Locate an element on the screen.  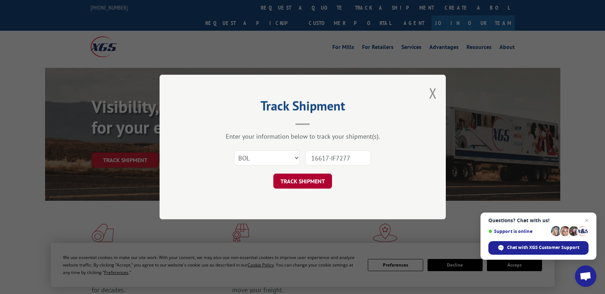
span: Chat with XGS Customer Support is located at coordinates (543, 248).